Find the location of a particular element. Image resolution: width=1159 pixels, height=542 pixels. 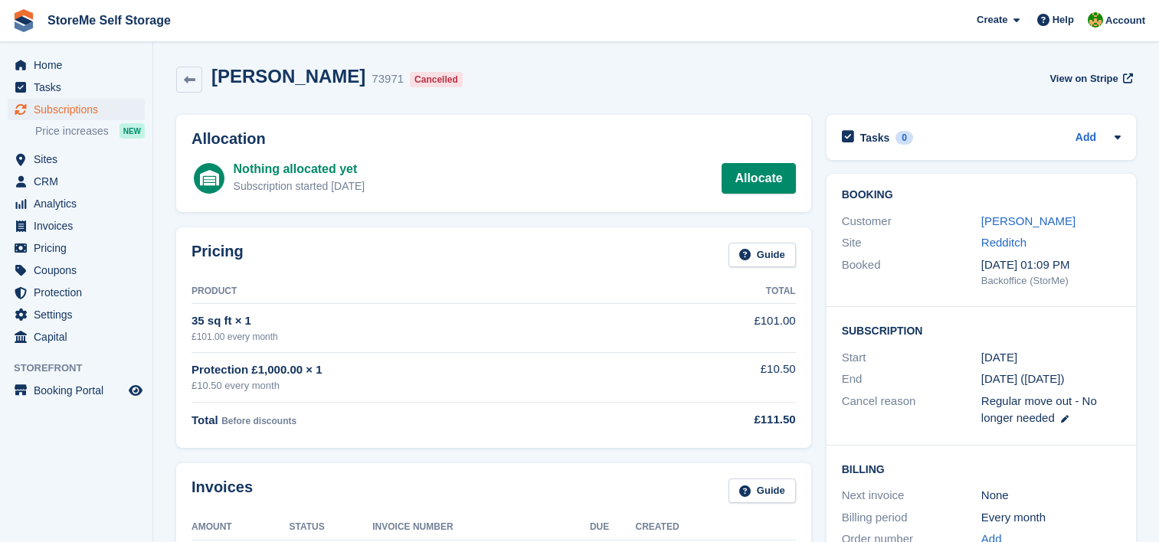

a: Redditch is located at coordinates (1003, 242).